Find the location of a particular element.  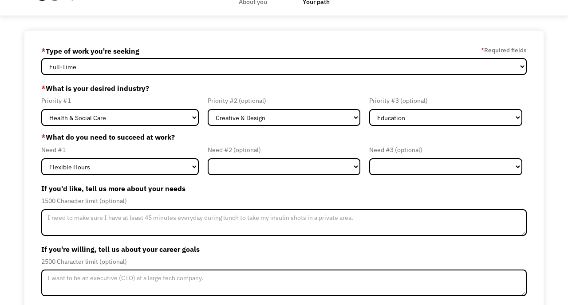

div: Priority #3 (optional) is located at coordinates (445, 101).